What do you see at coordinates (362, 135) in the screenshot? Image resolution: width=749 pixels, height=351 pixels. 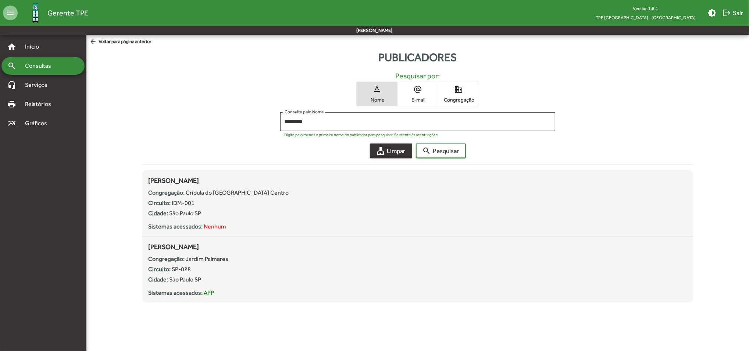 I see `mat-hint: Digite pelo menos o primeiro nome do publicador para pesquisar. Se atente às acentuações.` at bounding box center [362, 135].